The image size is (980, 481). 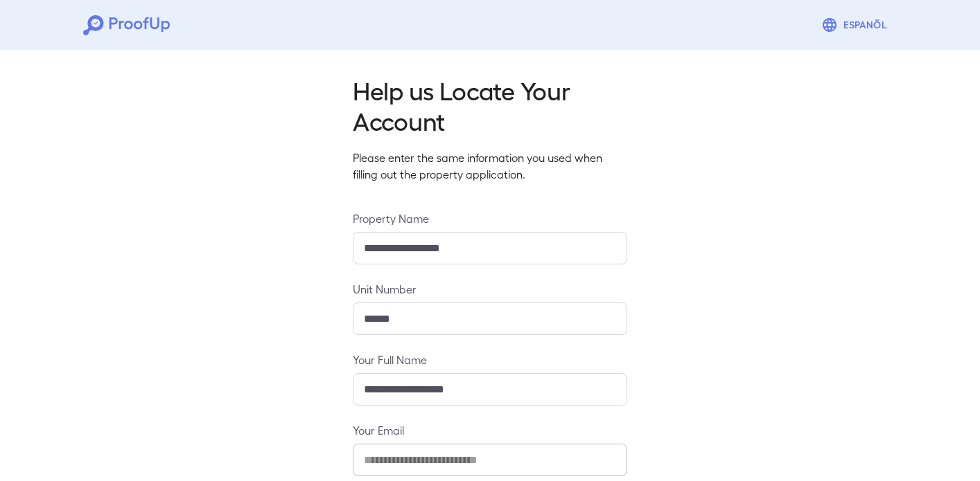 What do you see at coordinates (490, 360) in the screenshot?
I see `label: Your Full Name` at bounding box center [490, 360].